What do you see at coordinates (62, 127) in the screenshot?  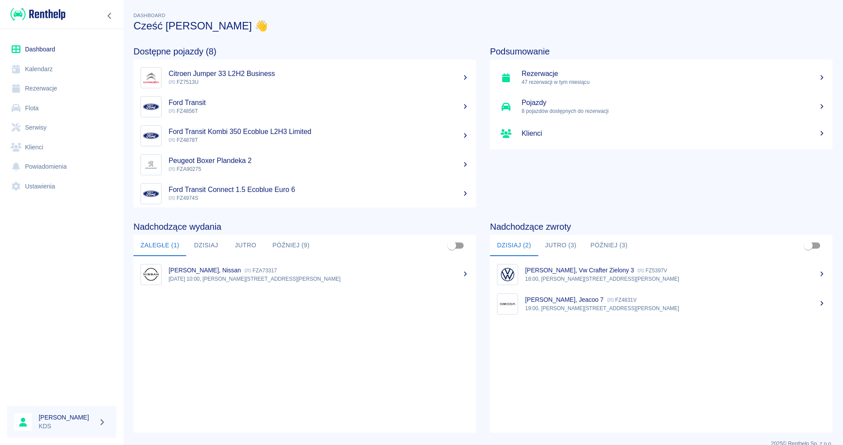 I see `a: Serwisy` at bounding box center [62, 127].